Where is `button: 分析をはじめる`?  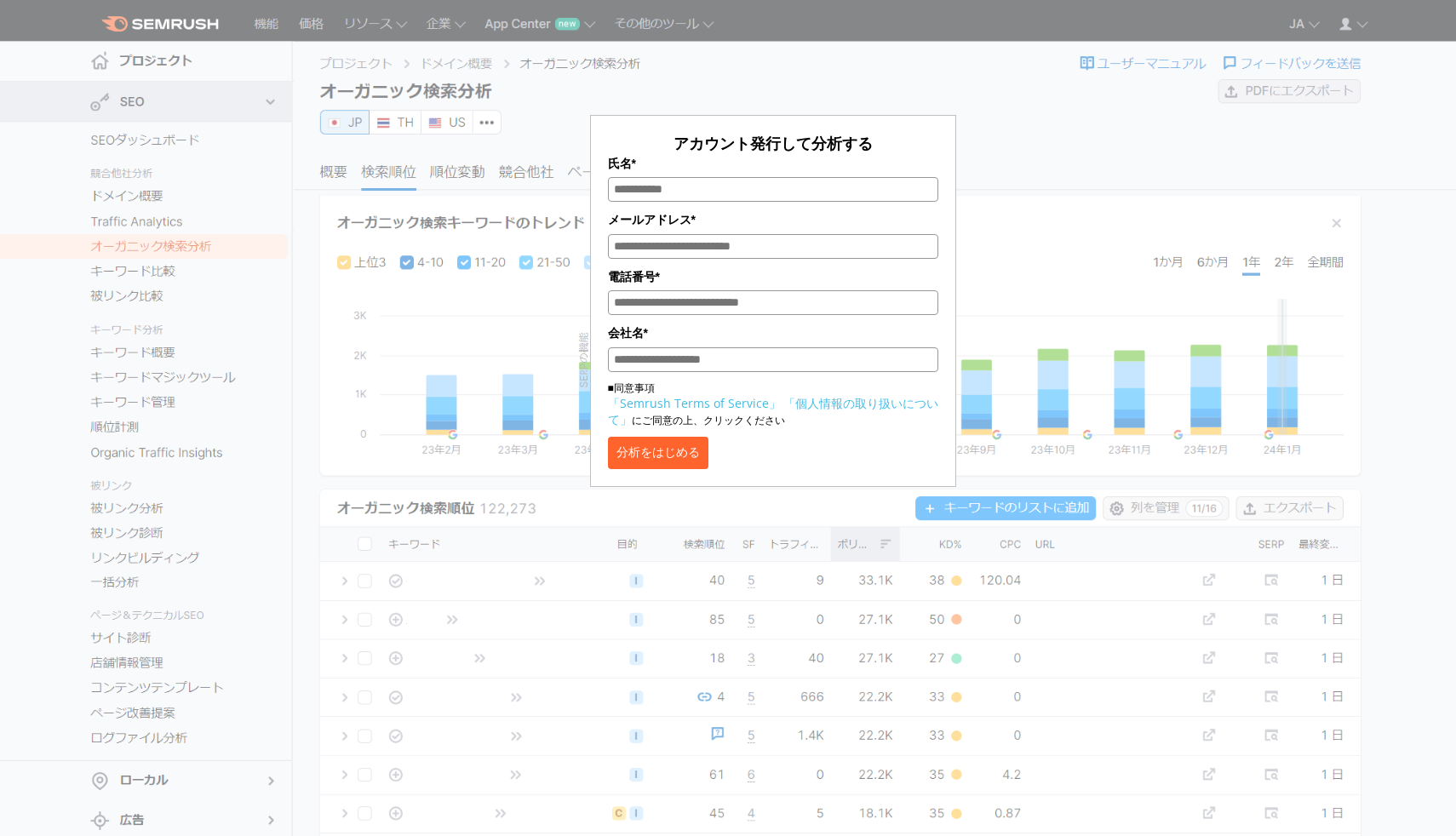
button: 分析をはじめる is located at coordinates (658, 453).